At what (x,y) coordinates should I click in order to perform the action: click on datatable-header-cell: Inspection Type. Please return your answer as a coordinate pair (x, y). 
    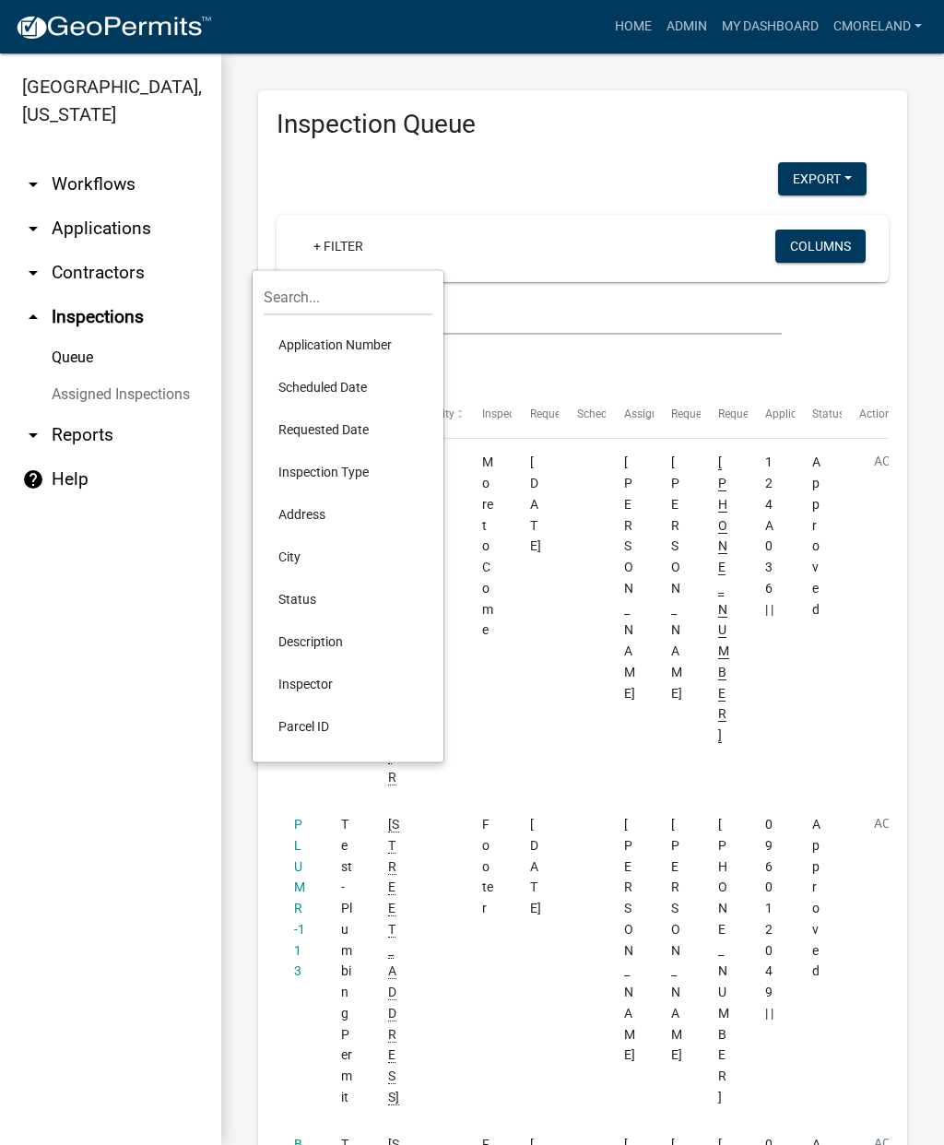
    Looking at the image, I should click on (488, 415).